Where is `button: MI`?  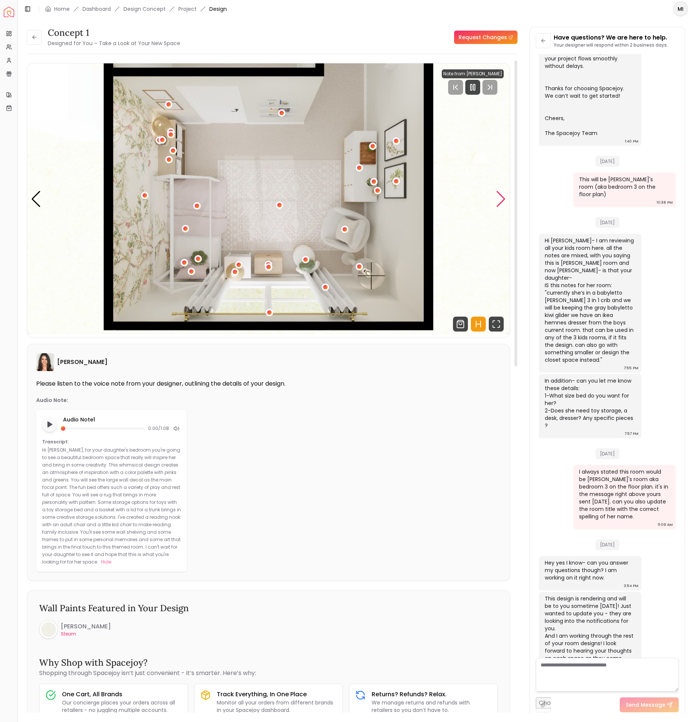 button: MI is located at coordinates (680, 9).